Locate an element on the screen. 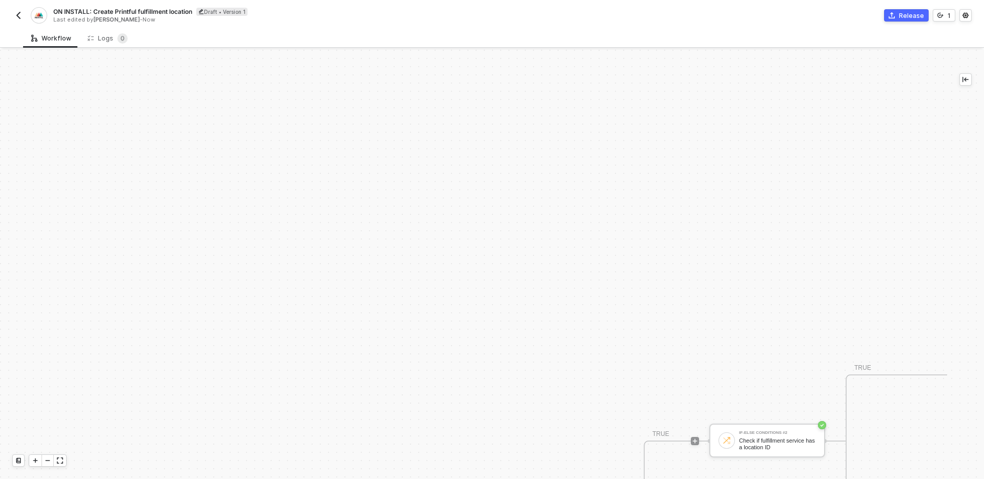 The image size is (984, 479). span: icon-versioning is located at coordinates (941, 15).